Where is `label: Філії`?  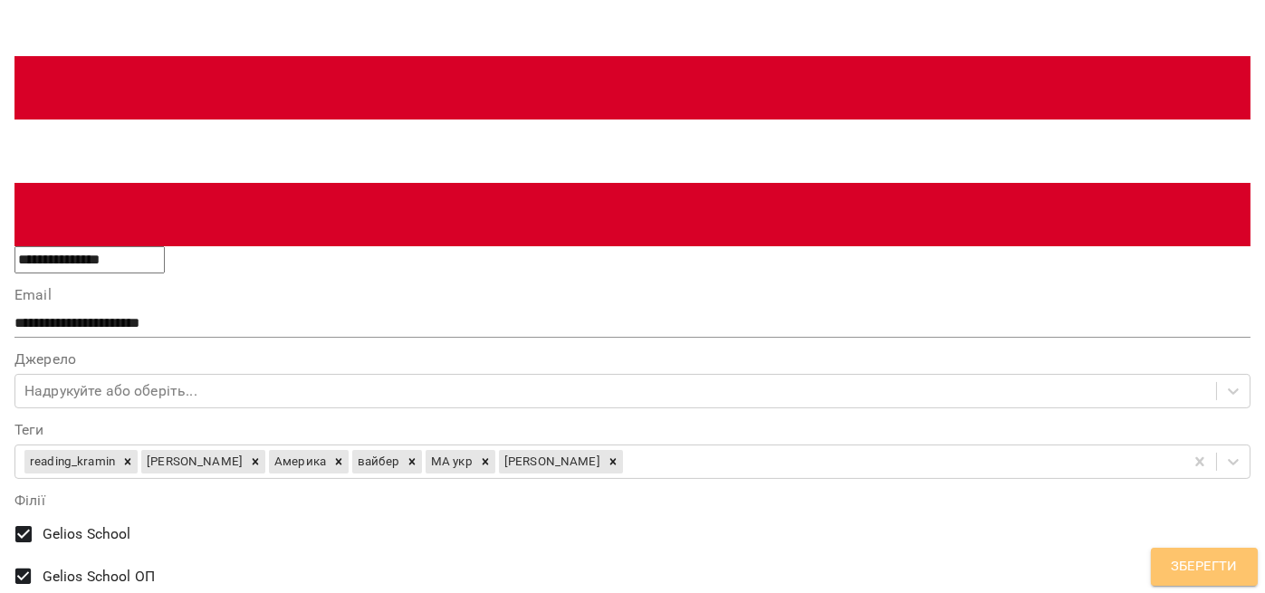 label: Філії is located at coordinates (632, 501).